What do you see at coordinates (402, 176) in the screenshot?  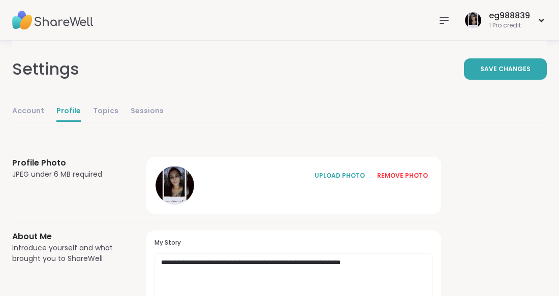 I see `button: REMOVE PHOTO` at bounding box center [402, 176].